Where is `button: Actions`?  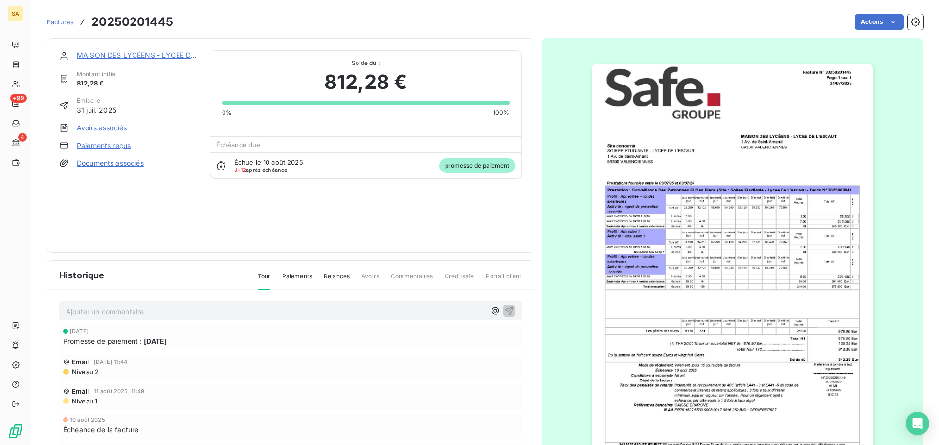 button: Actions is located at coordinates (879, 22).